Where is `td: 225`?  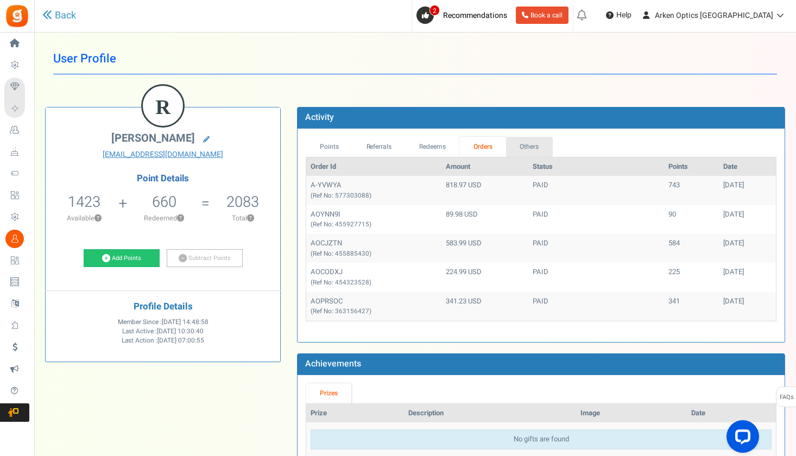
td: 225 is located at coordinates (691, 277).